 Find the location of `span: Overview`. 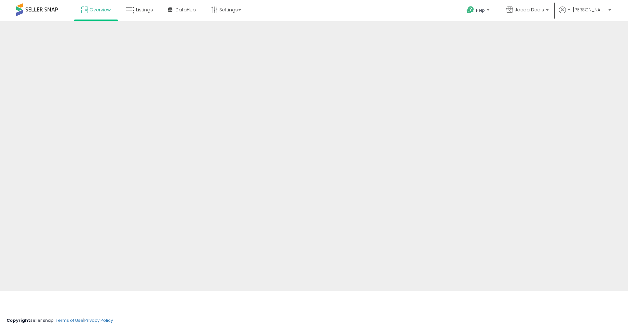

span: Overview is located at coordinates (100, 10).